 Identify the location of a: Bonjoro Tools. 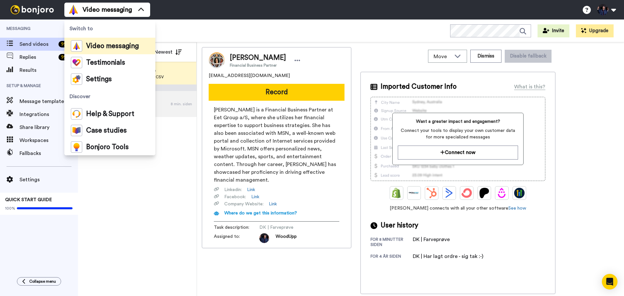
(110, 147).